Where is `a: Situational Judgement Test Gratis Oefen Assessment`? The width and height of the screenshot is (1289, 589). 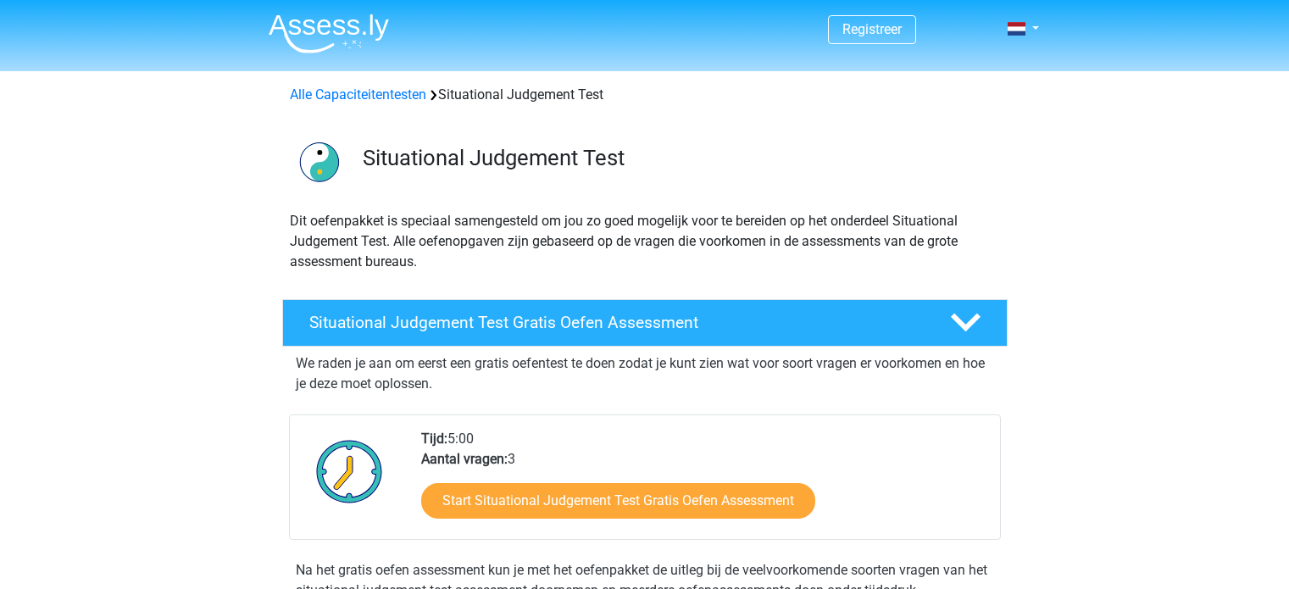
a: Situational Judgement Test Gratis Oefen Assessment is located at coordinates (645, 323).